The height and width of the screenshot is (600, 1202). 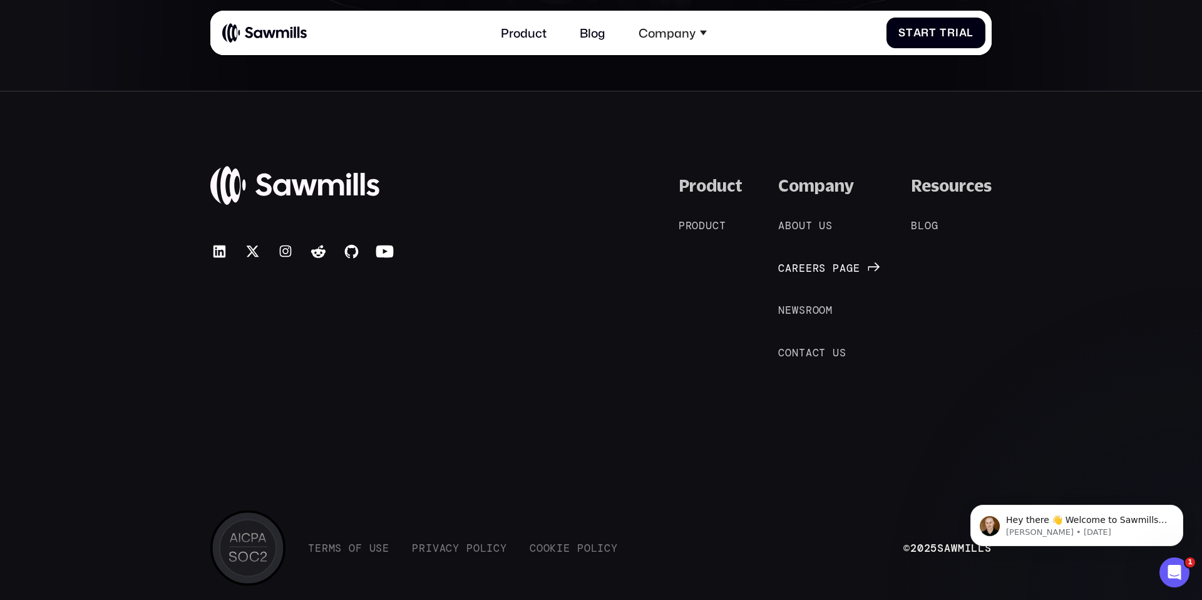 I want to click on span: S, so click(x=902, y=33).